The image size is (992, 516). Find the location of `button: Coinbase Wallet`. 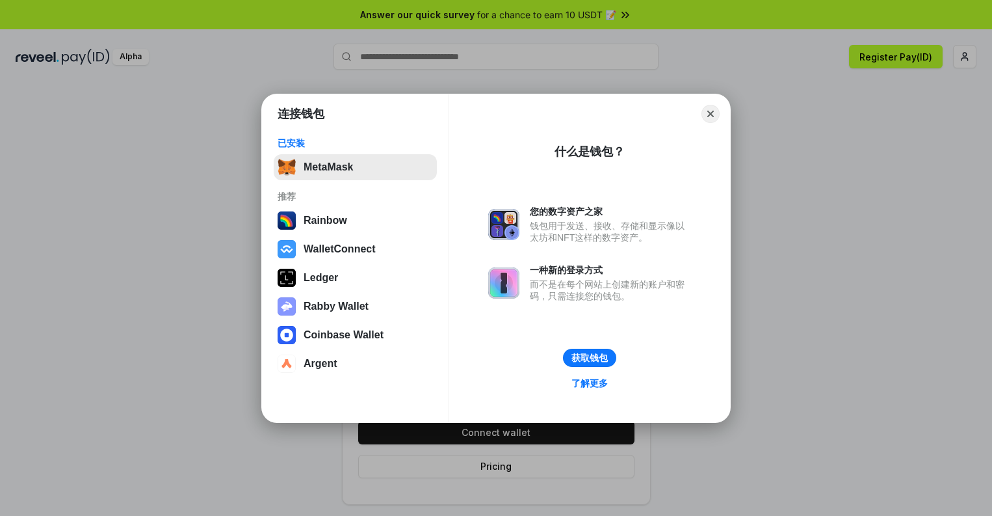

button: Coinbase Wallet is located at coordinates (355, 335).